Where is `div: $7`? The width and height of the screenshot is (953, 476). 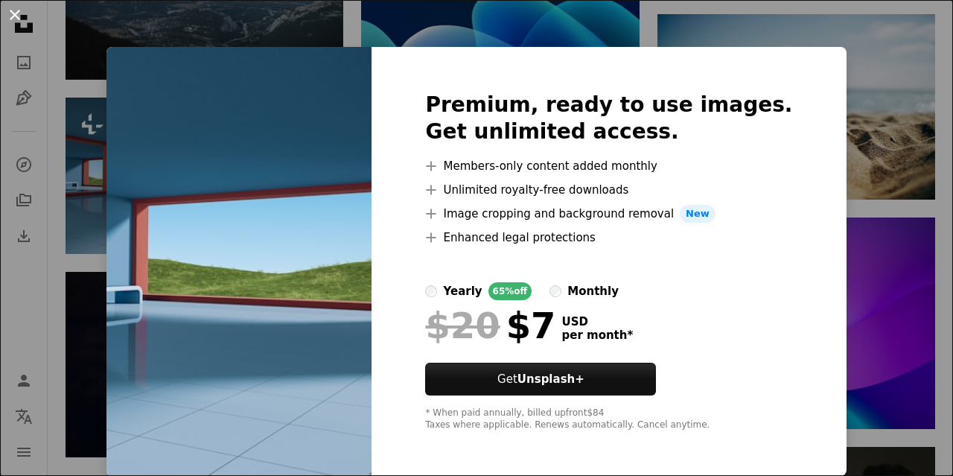 div: $7 is located at coordinates (490, 325).